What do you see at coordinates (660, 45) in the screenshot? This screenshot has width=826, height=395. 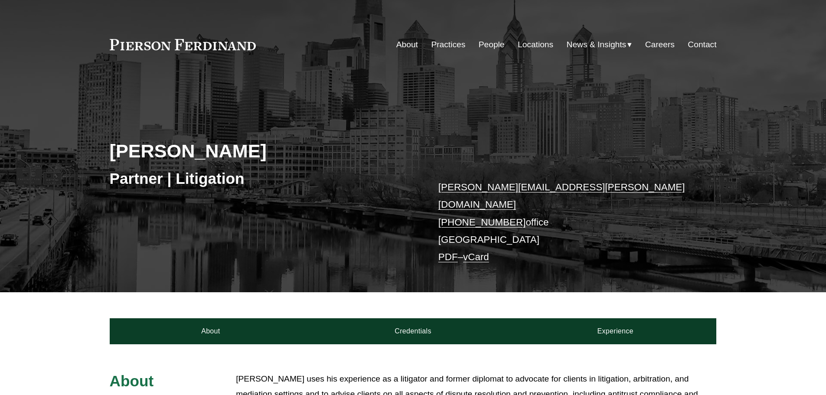 I see `a: Careers` at bounding box center [660, 45].